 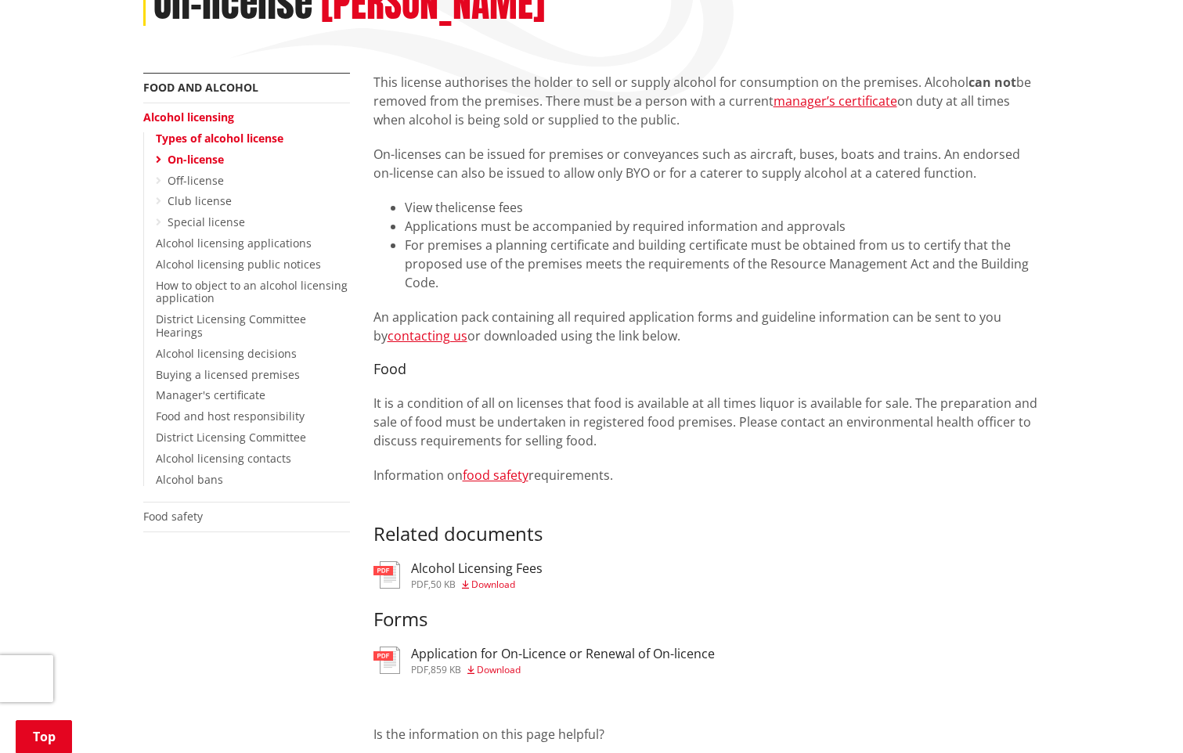 What do you see at coordinates (189, 117) in the screenshot?
I see `a: Alcohol licensing` at bounding box center [189, 117].